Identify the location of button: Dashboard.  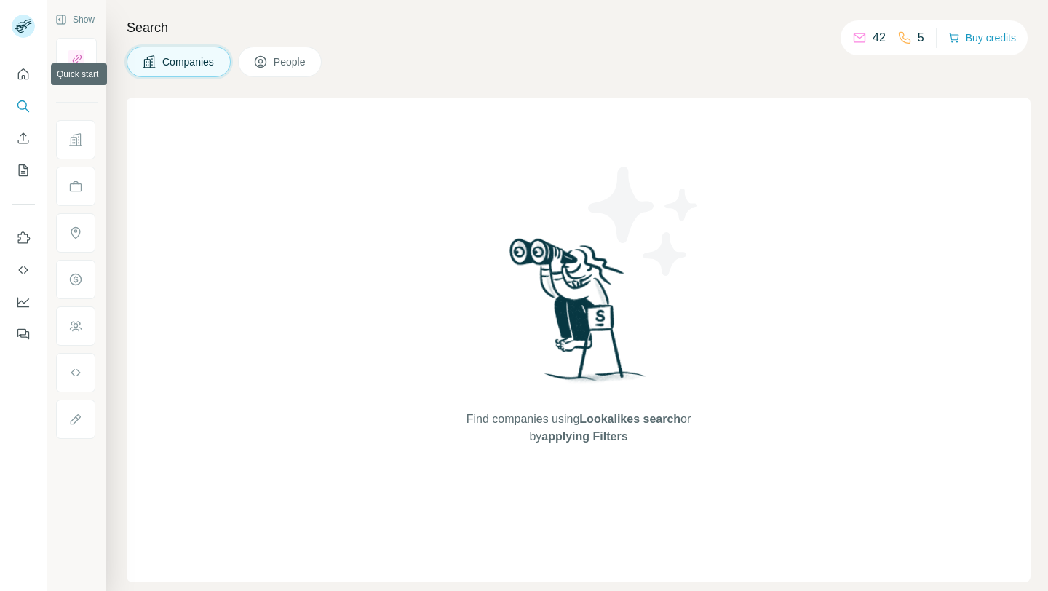
(23, 302).